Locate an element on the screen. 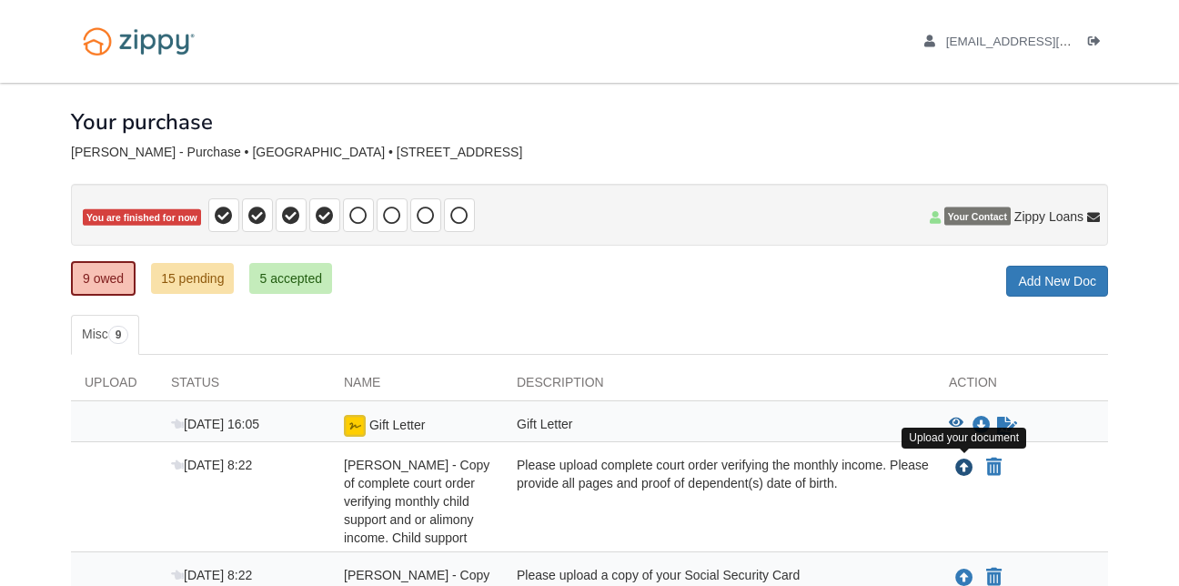  a: 5 accepted is located at coordinates (290, 278).